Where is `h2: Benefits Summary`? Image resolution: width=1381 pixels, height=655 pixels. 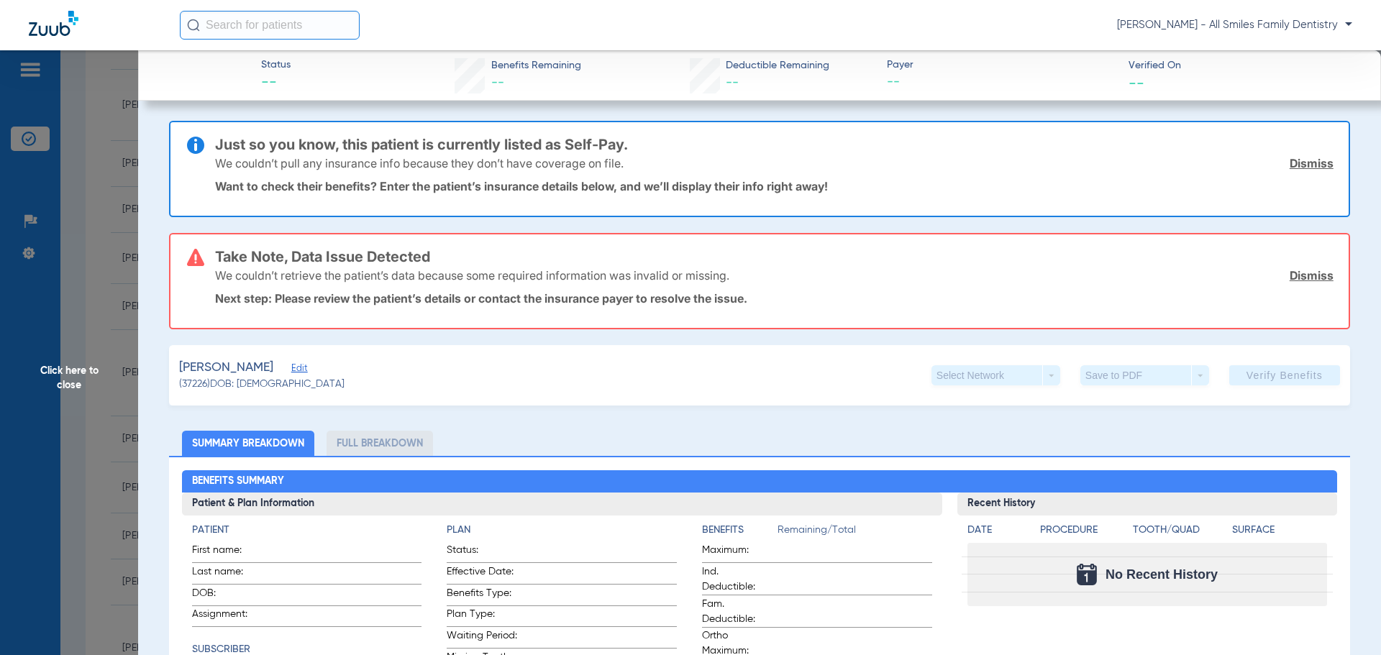
h2: Benefits Summary is located at coordinates (759, 482).